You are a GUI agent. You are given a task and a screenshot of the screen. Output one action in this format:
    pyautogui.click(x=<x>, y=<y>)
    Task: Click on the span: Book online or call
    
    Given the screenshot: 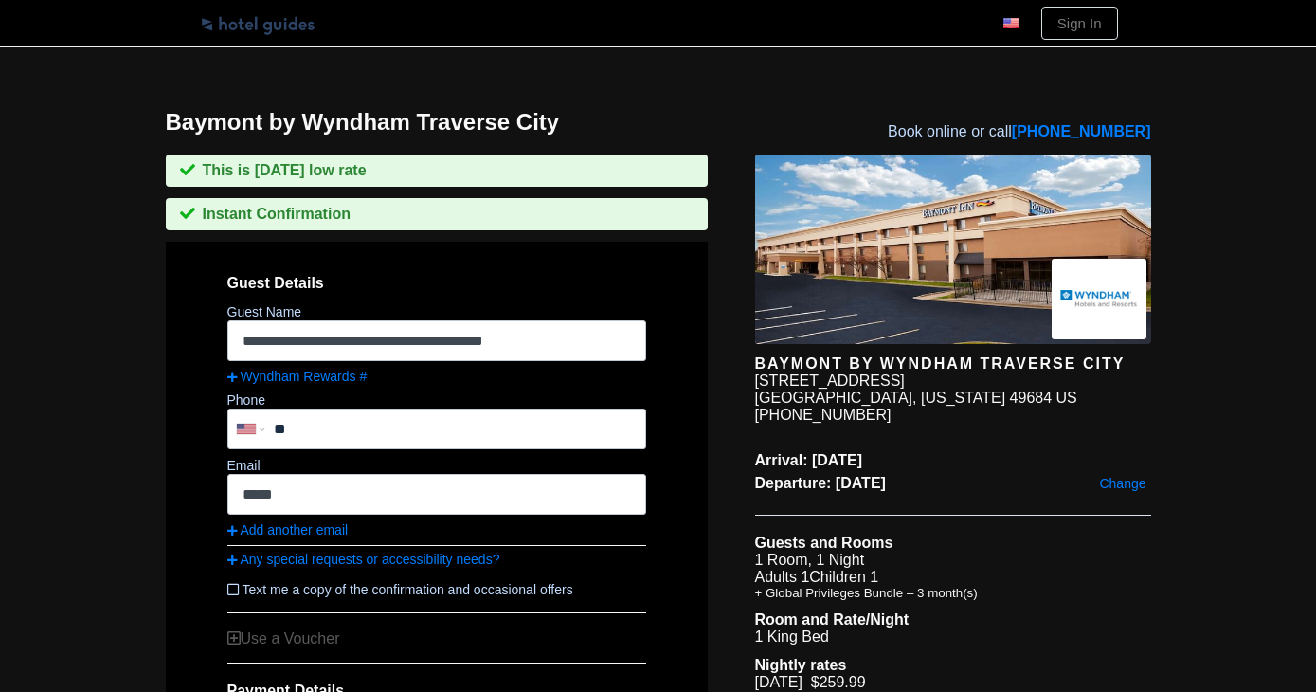 What is the action you would take?
    pyautogui.click(x=1018, y=132)
    